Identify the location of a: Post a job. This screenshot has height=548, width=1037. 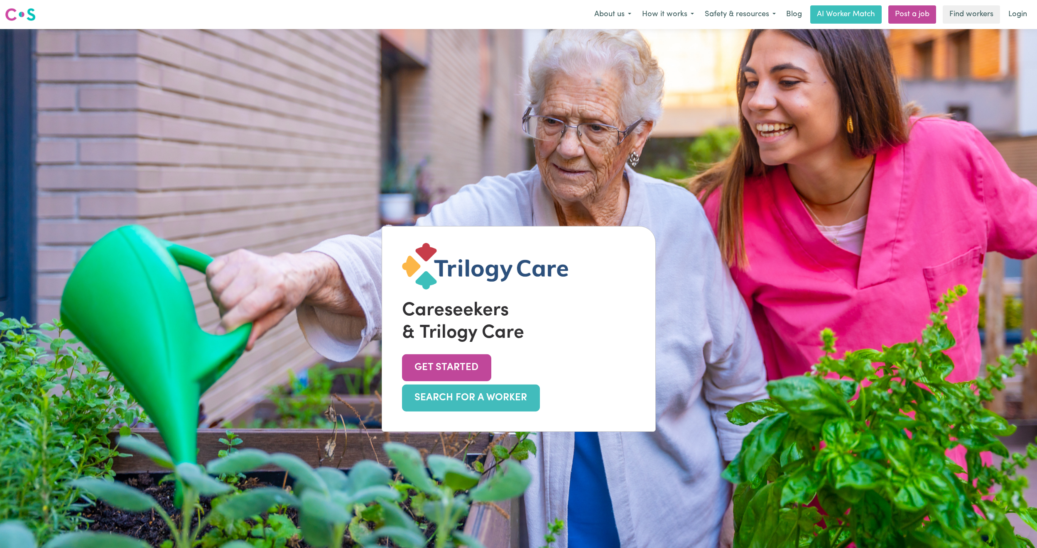
(912, 15).